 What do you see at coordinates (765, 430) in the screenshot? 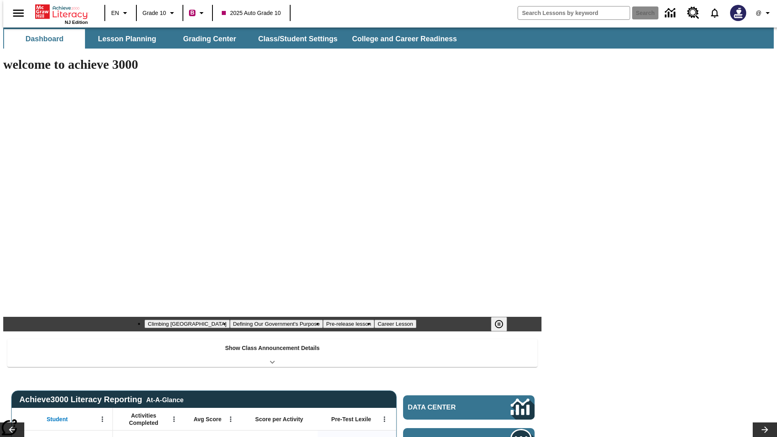
I see `button: Lesson carousel, Next` at bounding box center [765, 430].